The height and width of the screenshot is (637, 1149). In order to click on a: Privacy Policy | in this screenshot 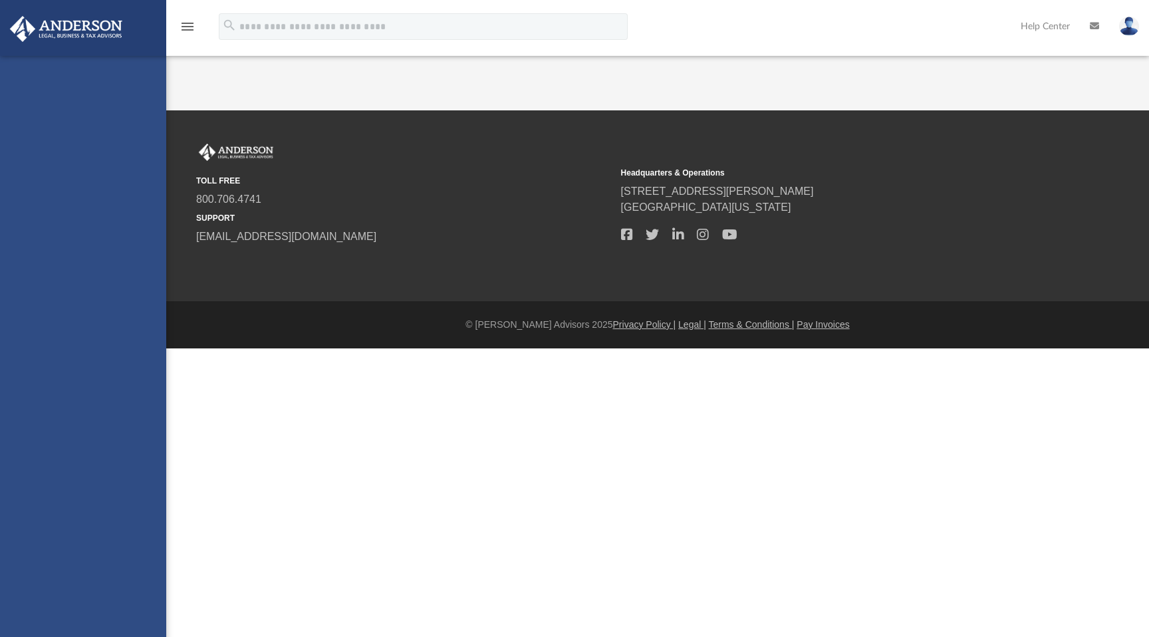, I will do `click(644, 325)`.